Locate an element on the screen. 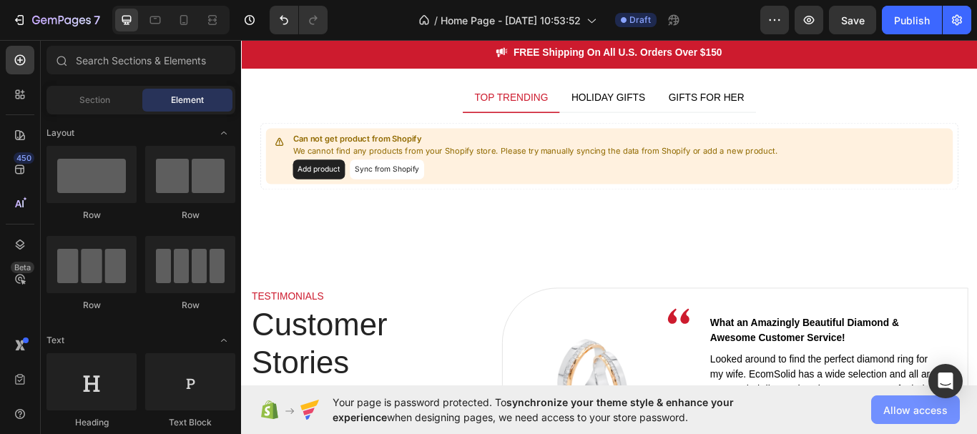  button: Sync from Shopify is located at coordinates (169, 155).